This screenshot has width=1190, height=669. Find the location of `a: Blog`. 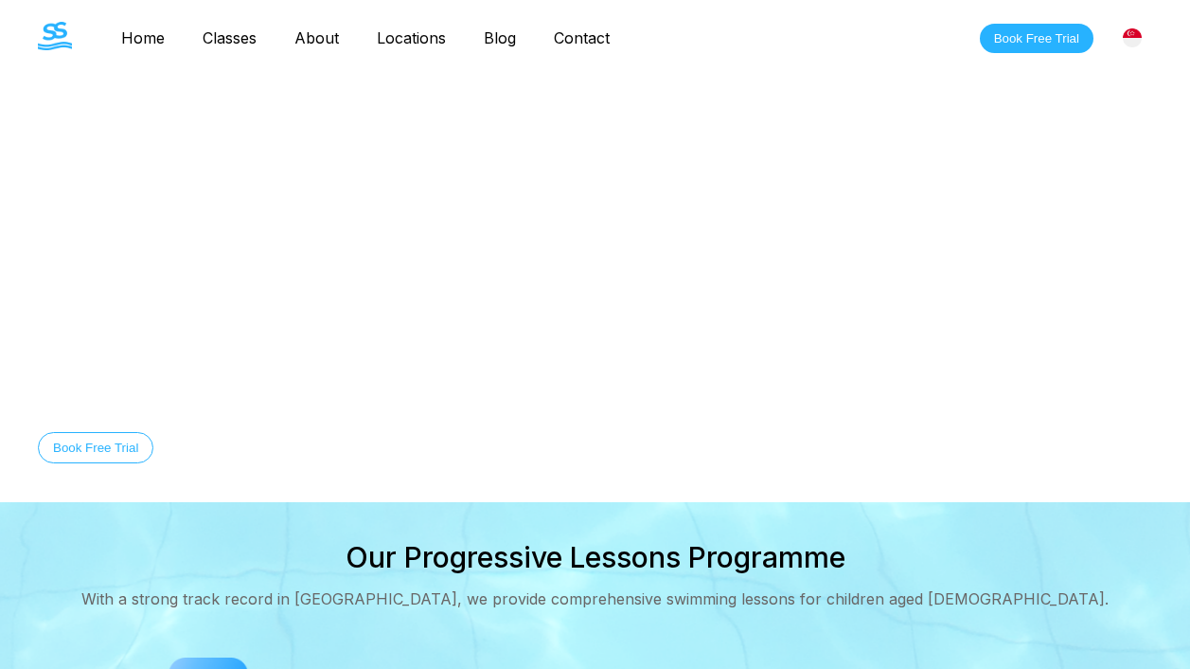

a: Blog is located at coordinates (500, 38).